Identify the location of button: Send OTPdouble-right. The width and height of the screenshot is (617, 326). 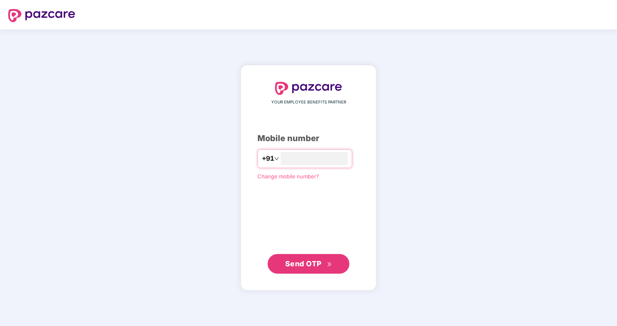
(309, 264).